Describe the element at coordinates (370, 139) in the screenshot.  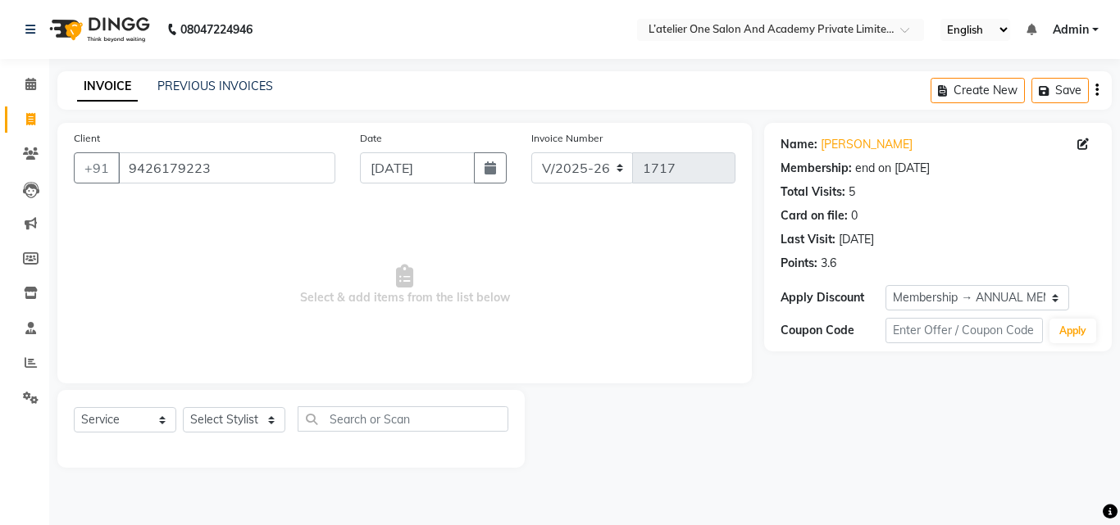
I see `label: Date` at that location.